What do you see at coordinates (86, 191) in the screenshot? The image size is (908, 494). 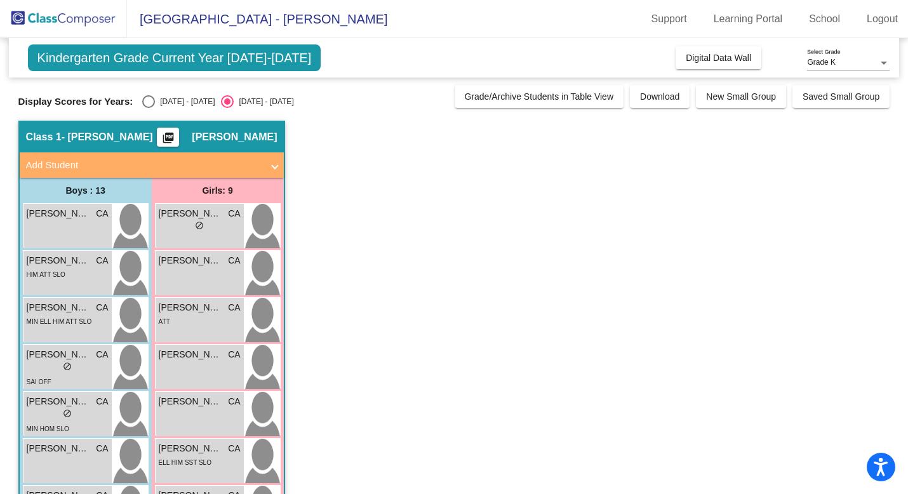 I see `div: Boys : 13` at bounding box center [86, 191].